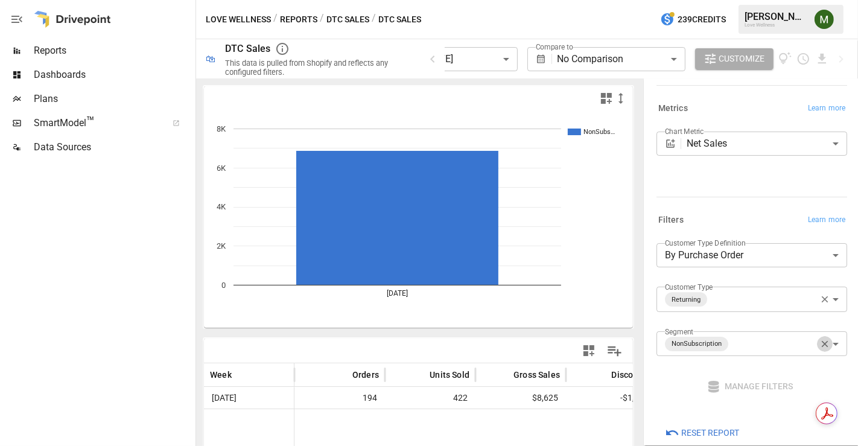 Image resolution: width=858 pixels, height=446 pixels. I want to click on text: 8K, so click(221, 129).